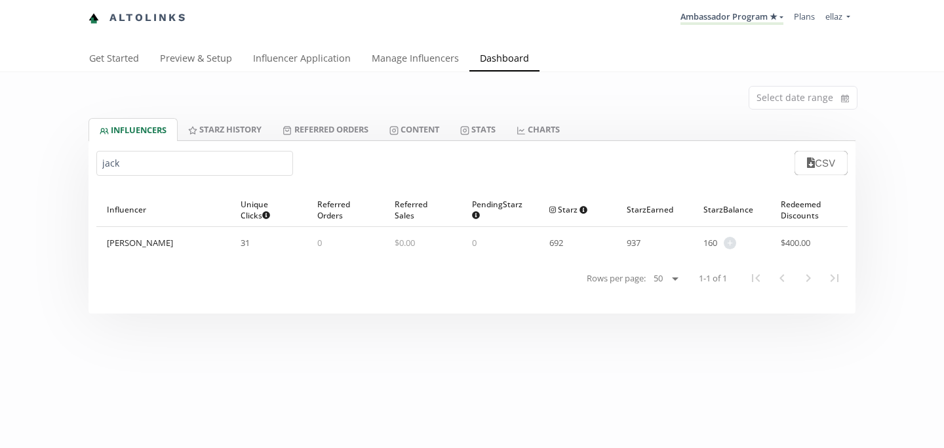 Image resolution: width=944 pixels, height=448 pixels. Describe the element at coordinates (809, 209) in the screenshot. I see `div: Redeemed Discounts` at that location.